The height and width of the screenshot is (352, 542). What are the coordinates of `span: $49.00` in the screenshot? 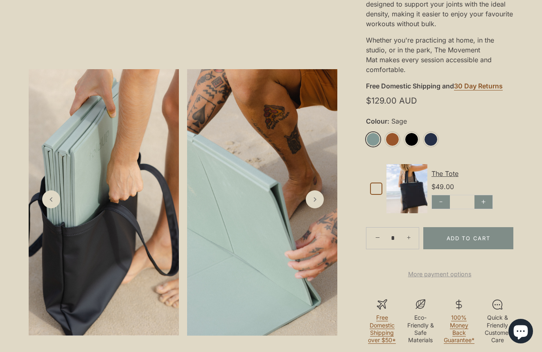 It's located at (443, 187).